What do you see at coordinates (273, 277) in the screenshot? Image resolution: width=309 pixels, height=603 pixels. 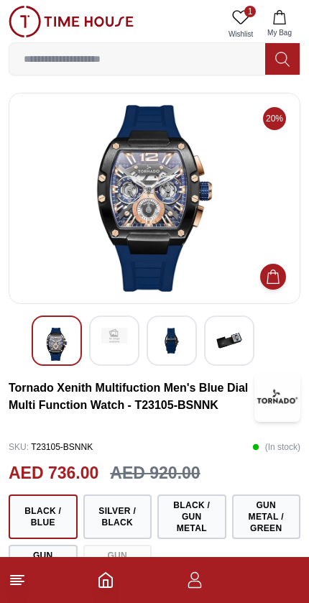 I see `button: Add to Cart` at bounding box center [273, 277].